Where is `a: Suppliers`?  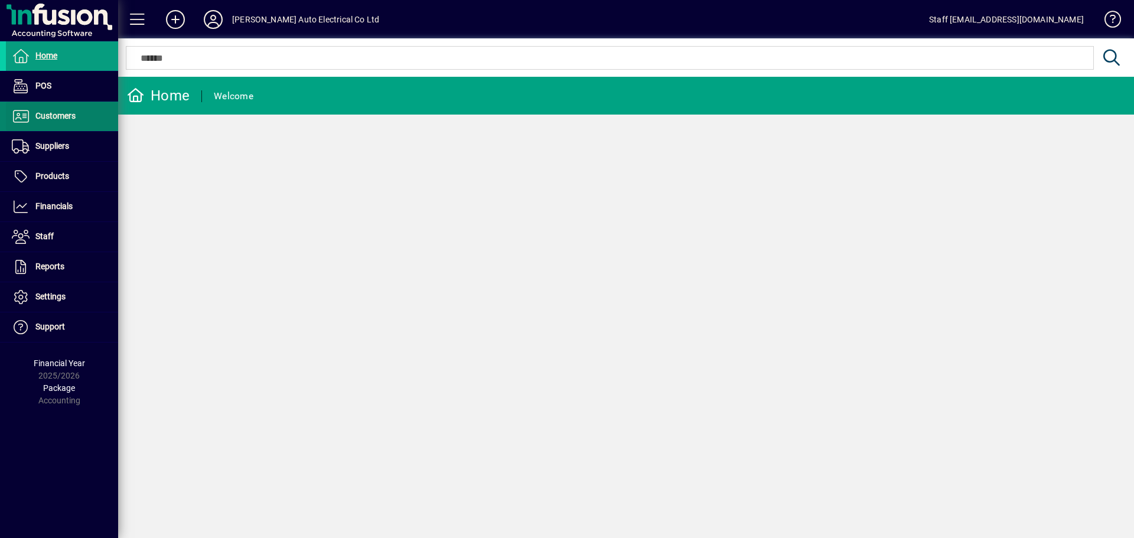 a: Suppliers is located at coordinates (62, 147).